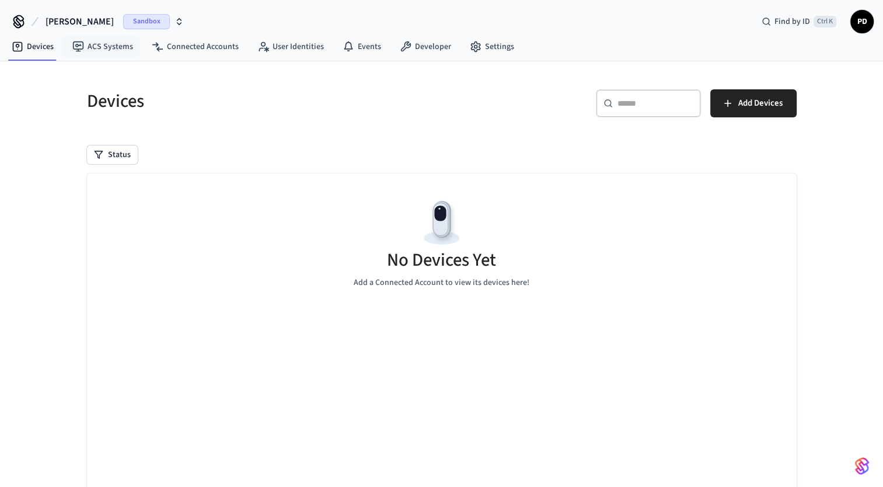 This screenshot has width=883, height=487. What do you see at coordinates (362, 47) in the screenshot?
I see `a: Events` at bounding box center [362, 47].